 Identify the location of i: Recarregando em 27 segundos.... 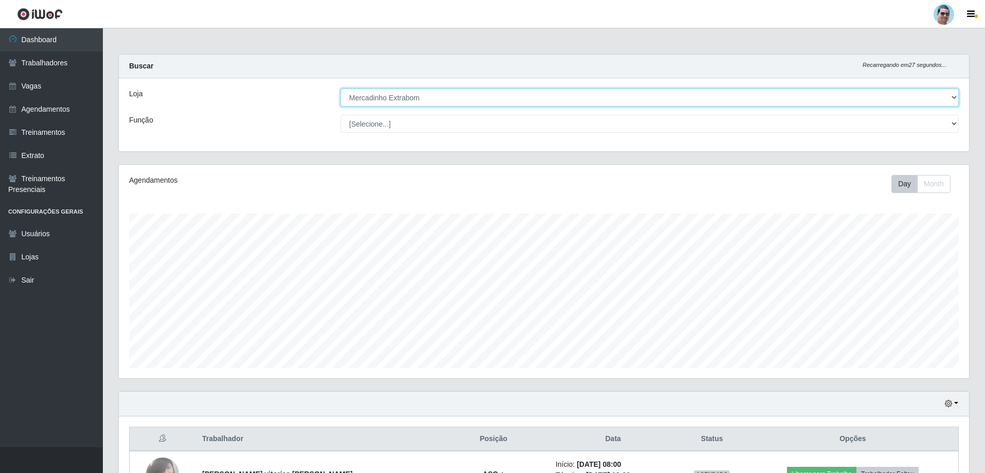
(904, 65).